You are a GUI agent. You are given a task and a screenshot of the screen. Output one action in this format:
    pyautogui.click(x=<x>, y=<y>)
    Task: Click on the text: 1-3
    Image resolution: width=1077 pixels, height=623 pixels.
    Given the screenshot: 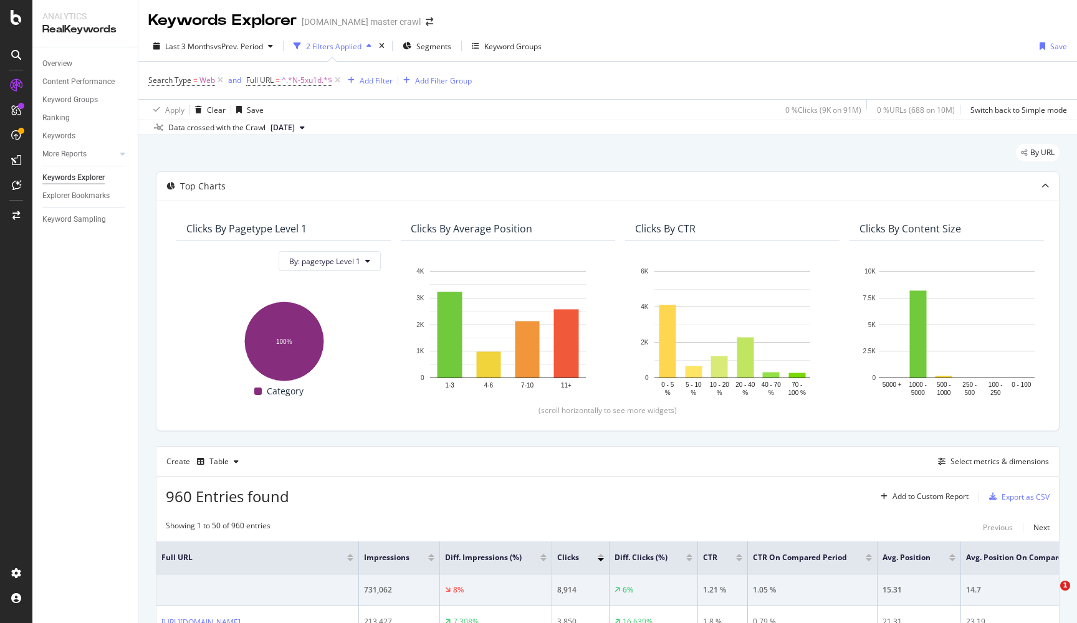 What is the action you would take?
    pyautogui.click(x=449, y=385)
    